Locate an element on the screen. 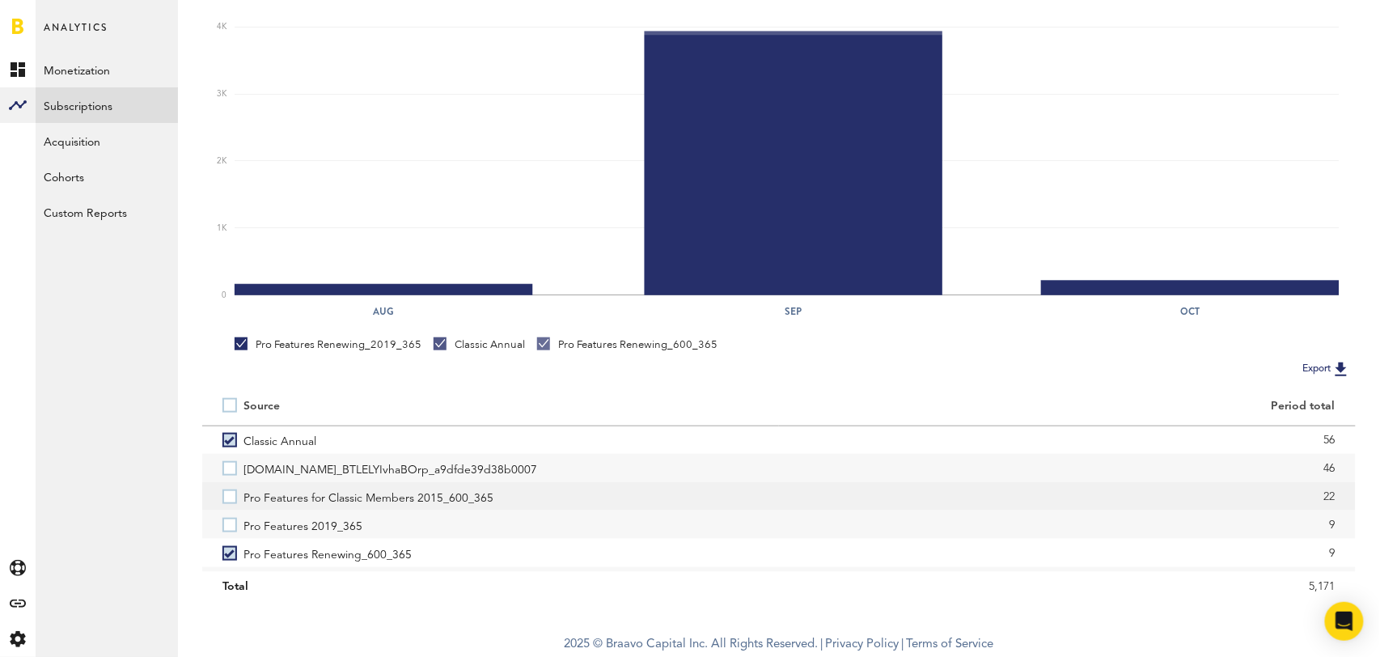 Image resolution: width=1380 pixels, height=657 pixels. text: 4K is located at coordinates (222, 28).